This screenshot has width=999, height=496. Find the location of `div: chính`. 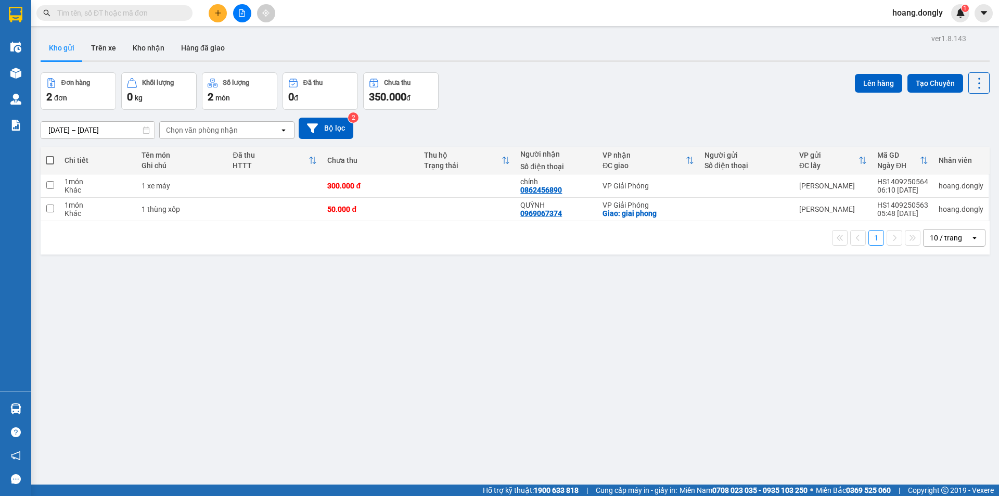

div: chính is located at coordinates (556, 182).